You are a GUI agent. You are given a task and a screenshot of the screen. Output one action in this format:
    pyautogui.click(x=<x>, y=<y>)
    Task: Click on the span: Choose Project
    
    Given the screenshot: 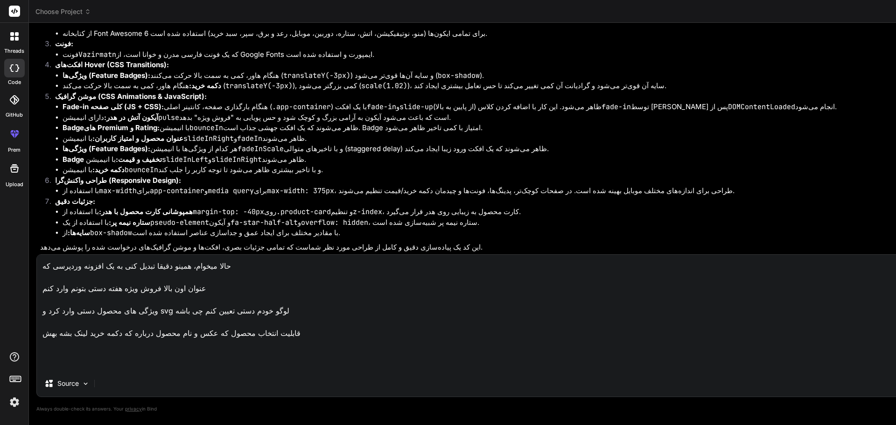 What is the action you would take?
    pyautogui.click(x=63, y=12)
    